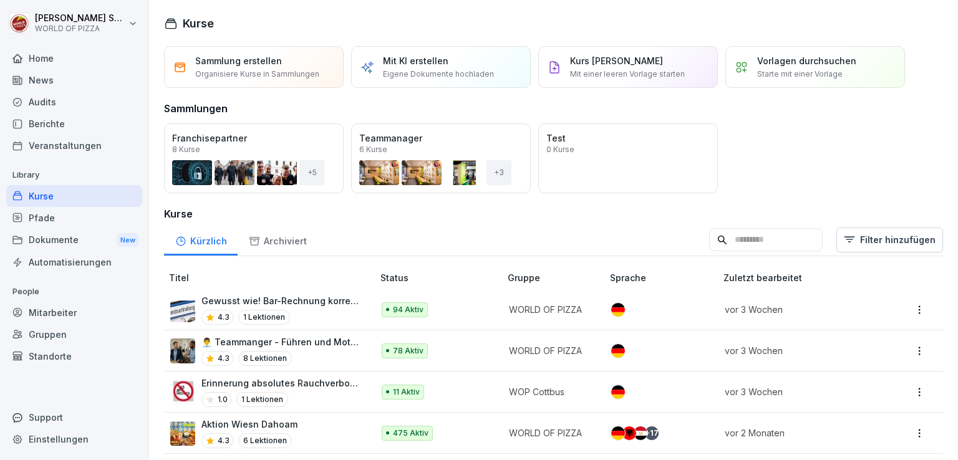  Describe the element at coordinates (74, 313) in the screenshot. I see `div: Mitarbeiter` at that location.